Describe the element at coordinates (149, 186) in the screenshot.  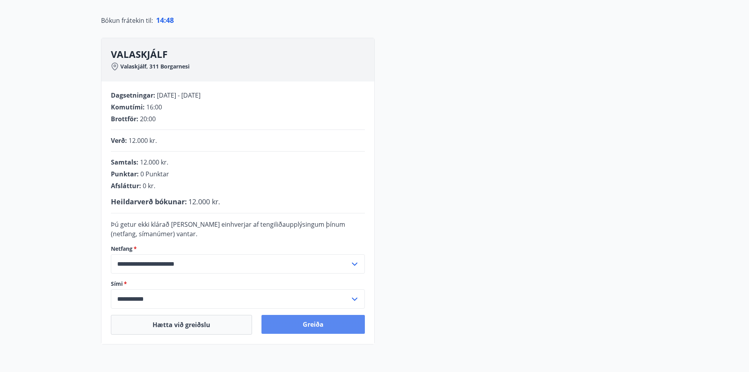
I see `span: 0 kr.` at that location.